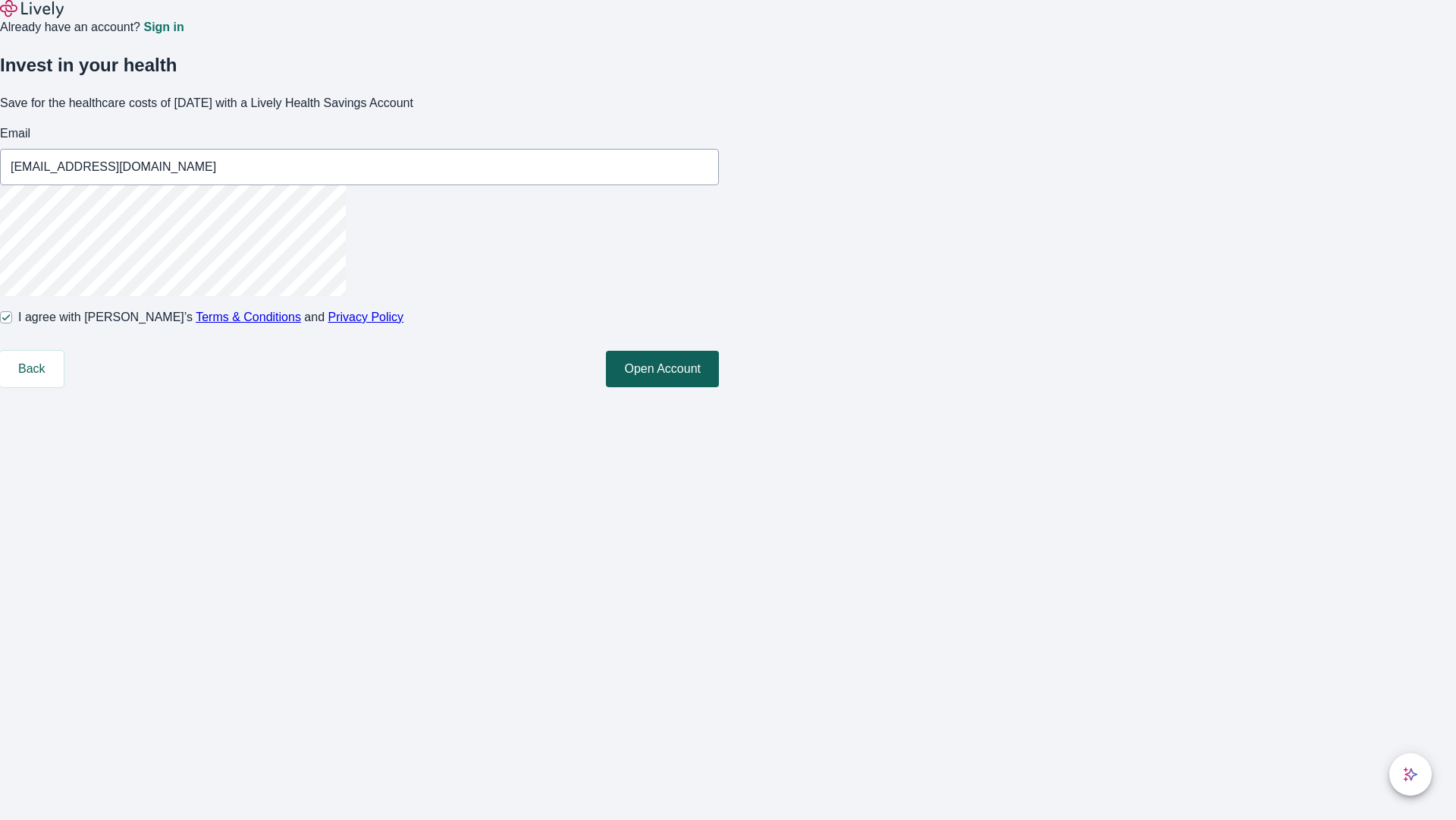 The height and width of the screenshot is (820, 1456). What do you see at coordinates (1410, 774) in the screenshot?
I see `svg: Lively AI Assistant` at bounding box center [1410, 774].